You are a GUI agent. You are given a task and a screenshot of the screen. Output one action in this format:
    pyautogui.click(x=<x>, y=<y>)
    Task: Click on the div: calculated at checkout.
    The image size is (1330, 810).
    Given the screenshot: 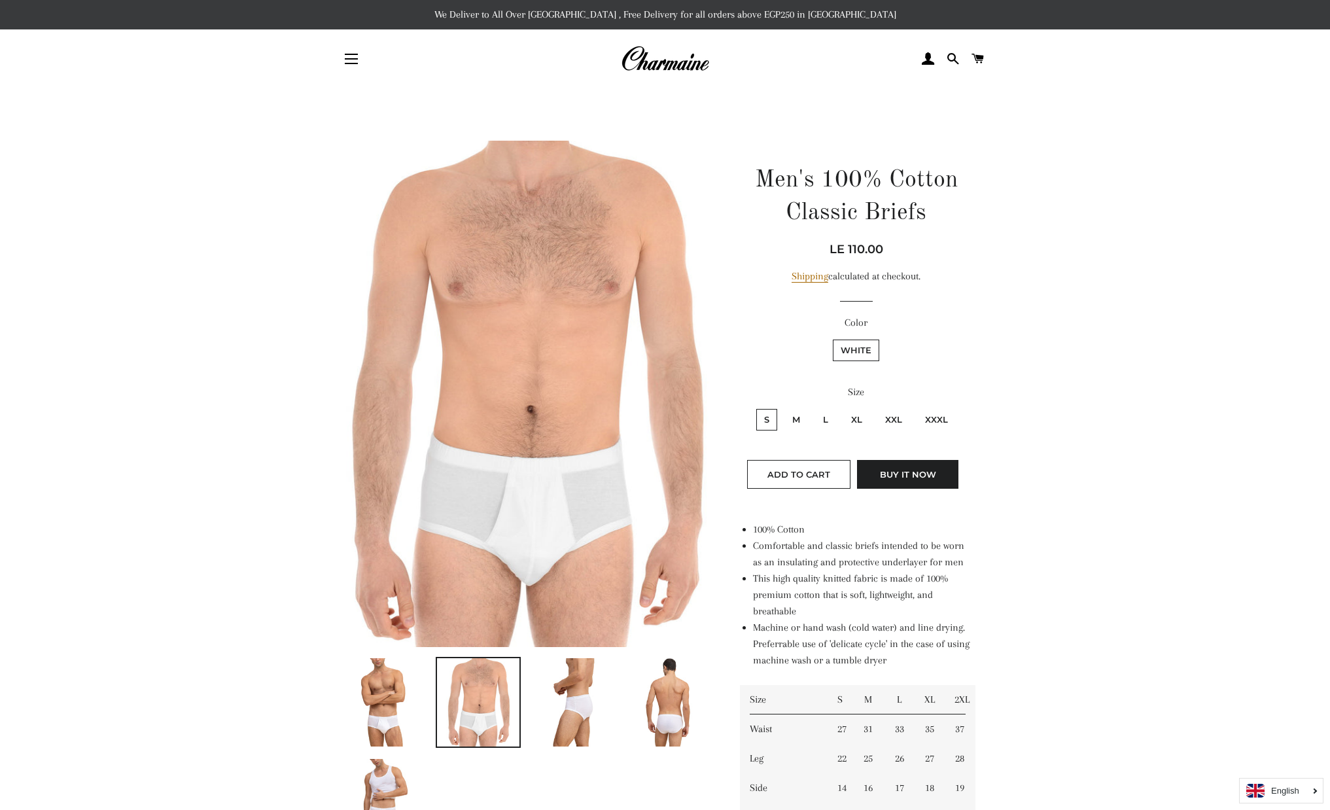 What is the action you would take?
    pyautogui.click(x=856, y=276)
    